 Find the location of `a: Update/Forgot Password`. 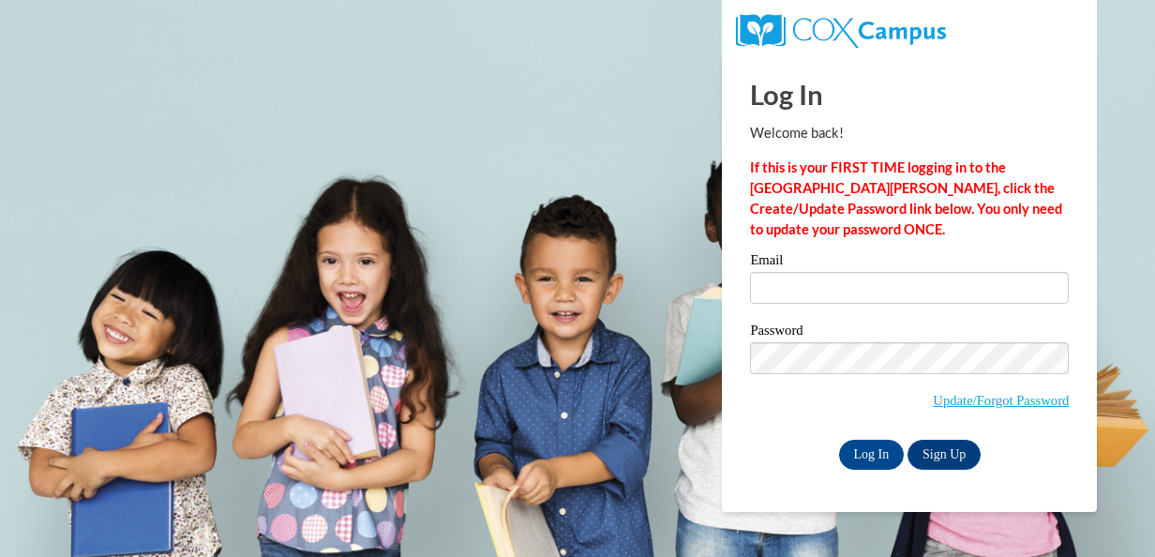

a: Update/Forgot Password is located at coordinates (1001, 400).